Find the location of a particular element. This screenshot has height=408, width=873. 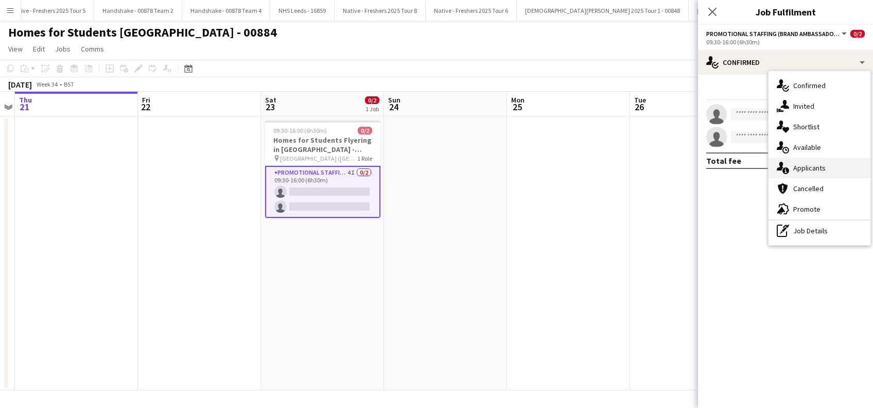

span: Thu is located at coordinates (25, 100).